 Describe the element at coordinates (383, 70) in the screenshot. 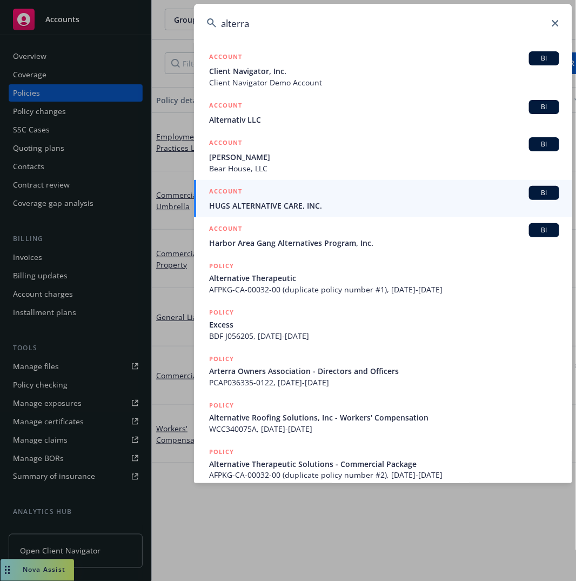

I see `a: ACCOUNTBIClient Navigator, Inc.Client Navigator Demo Account` at that location.